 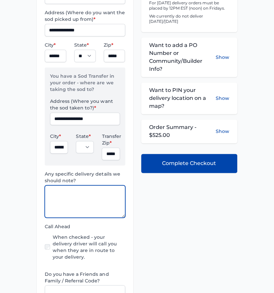 What do you see at coordinates (85, 226) in the screenshot?
I see `label: Call Ahead` at bounding box center [85, 226].